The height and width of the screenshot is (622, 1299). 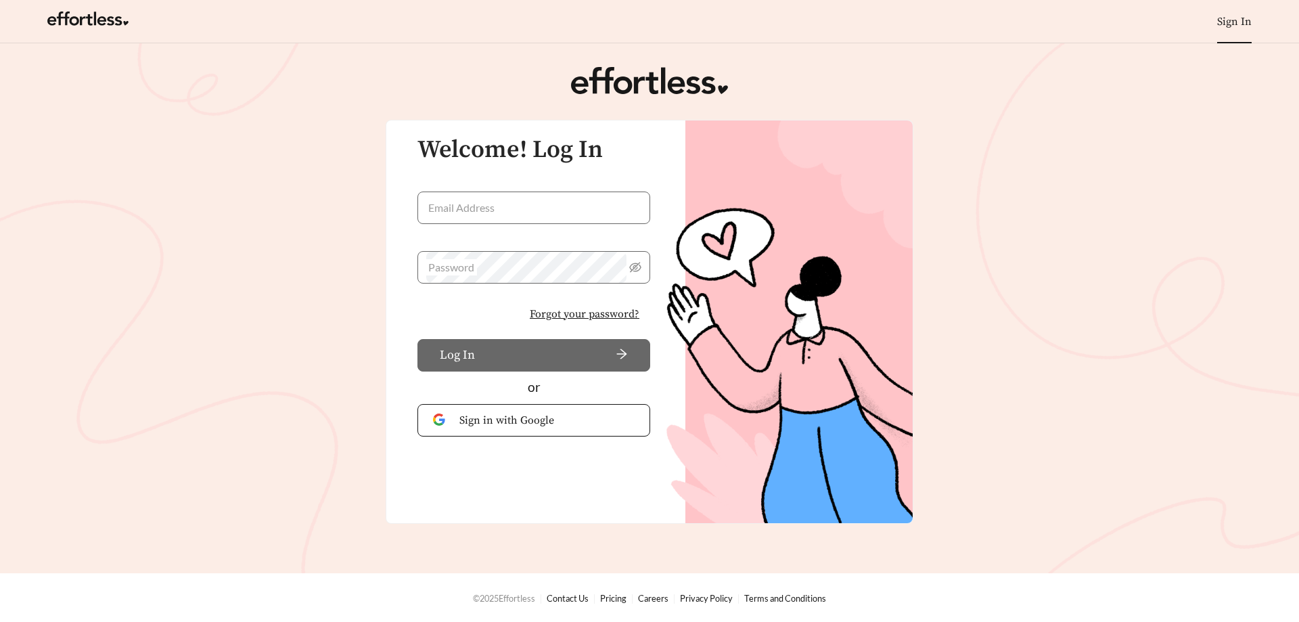 I want to click on span: Forgot your password?, so click(x=585, y=314).